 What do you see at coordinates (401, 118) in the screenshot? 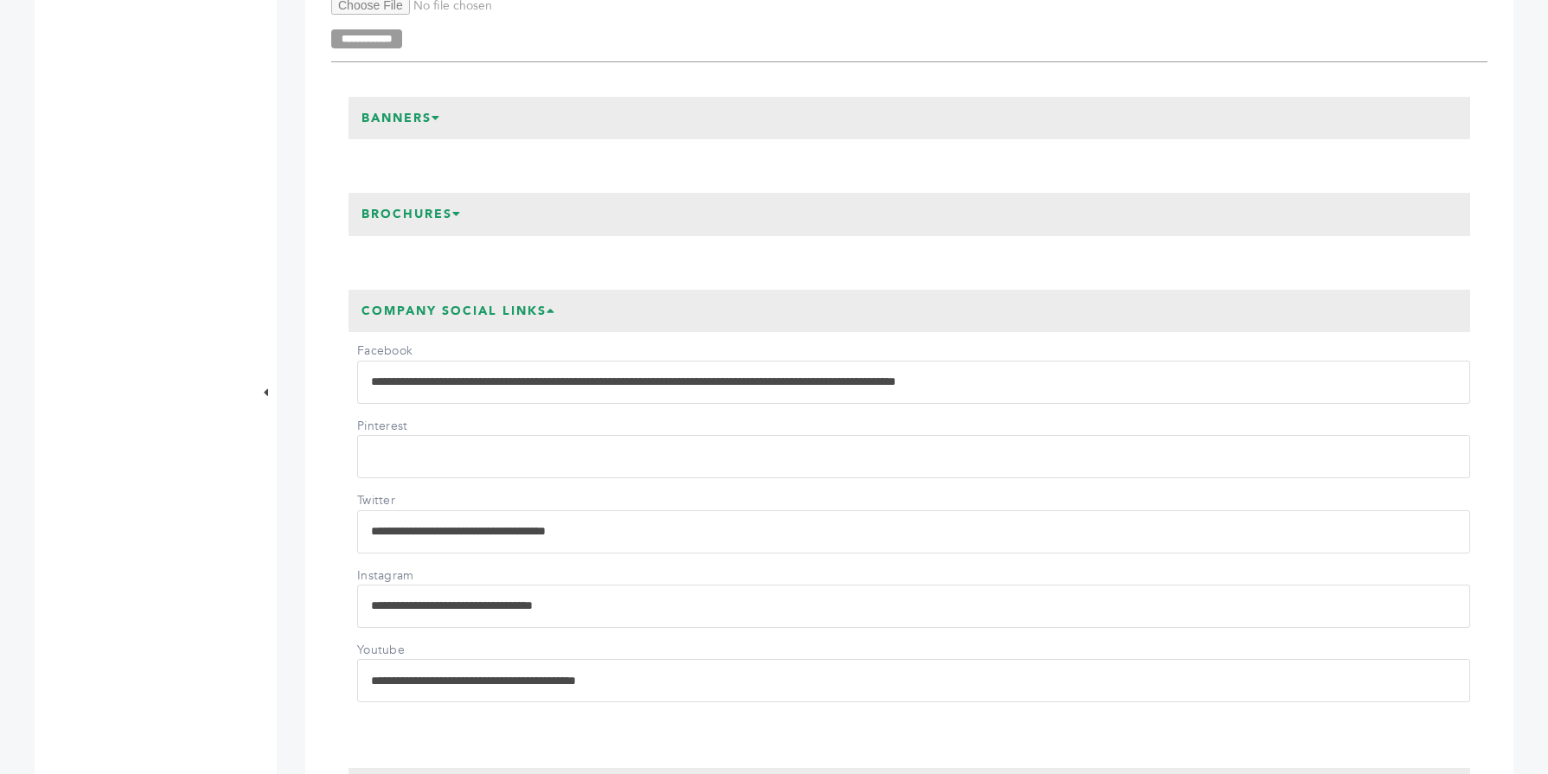
I see `h3: Banners` at bounding box center [401, 118].